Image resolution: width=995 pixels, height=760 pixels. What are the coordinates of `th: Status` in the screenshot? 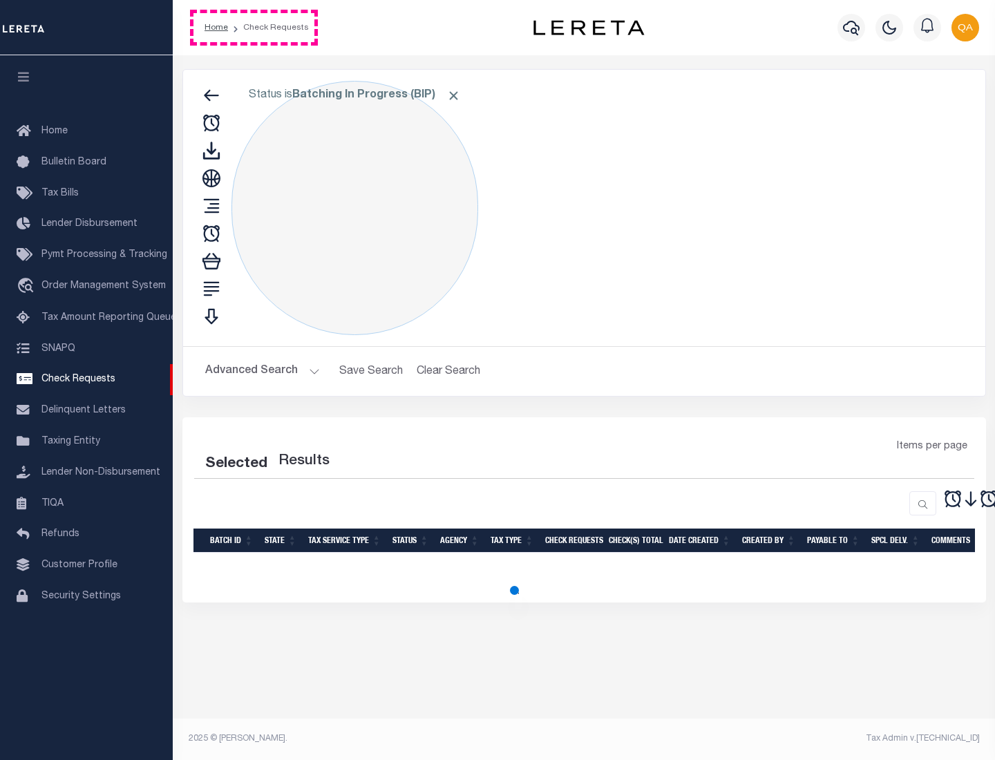 It's located at (410, 540).